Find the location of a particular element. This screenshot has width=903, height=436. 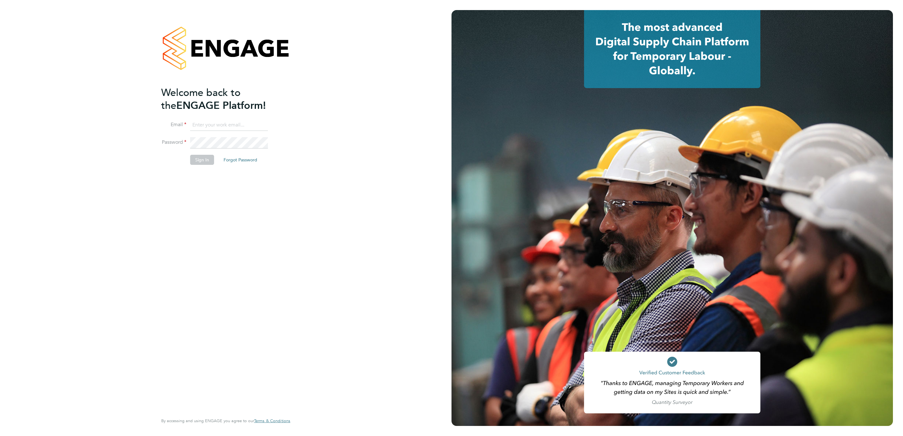

input: Enter your work email... is located at coordinates (229, 125).